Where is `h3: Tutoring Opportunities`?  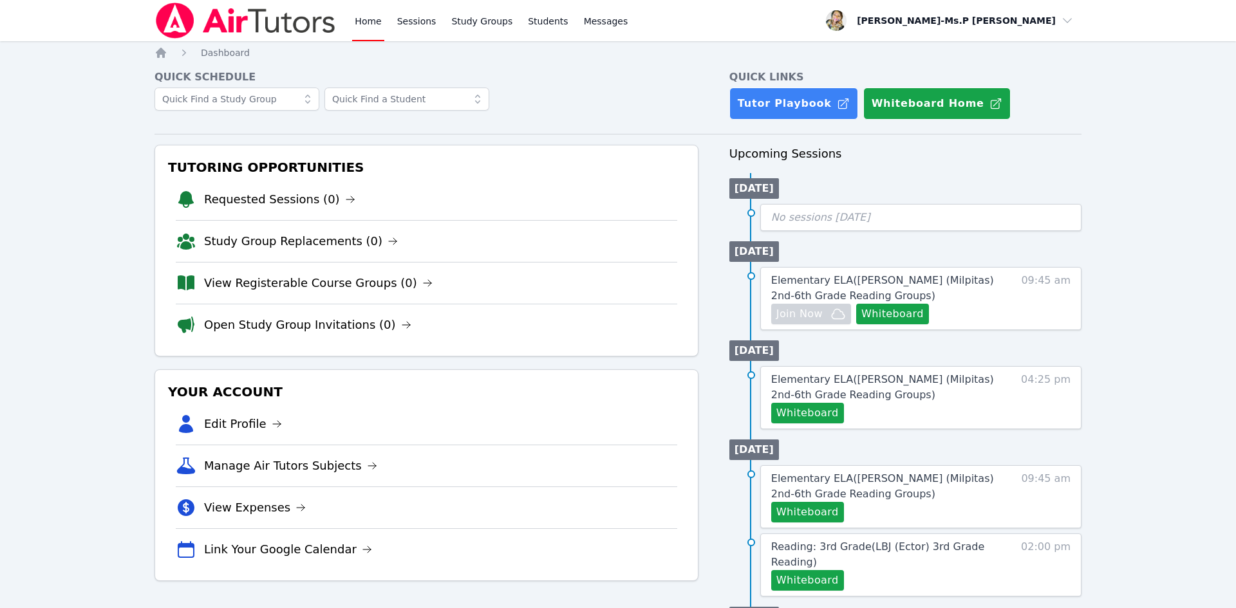 h3: Tutoring Opportunities is located at coordinates (426, 167).